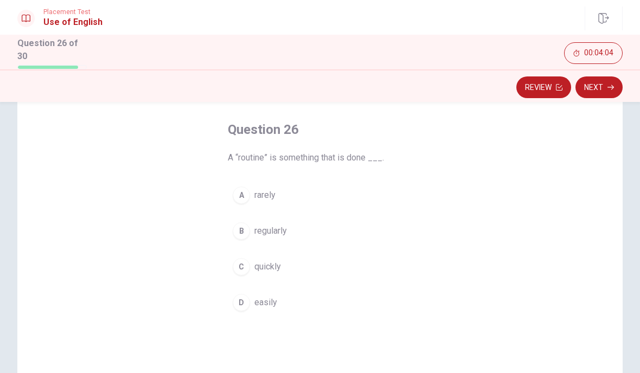  I want to click on h4: Question 26, so click(320, 130).